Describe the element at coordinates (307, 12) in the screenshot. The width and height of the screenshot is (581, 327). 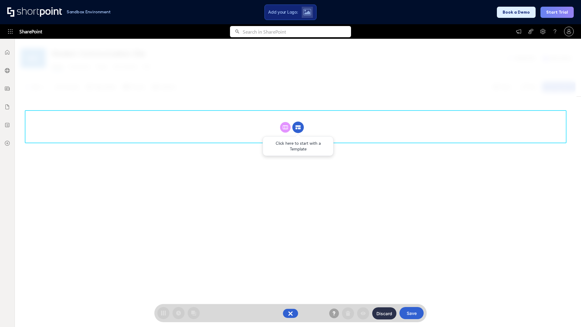
I see `img: Upload logo` at that location.